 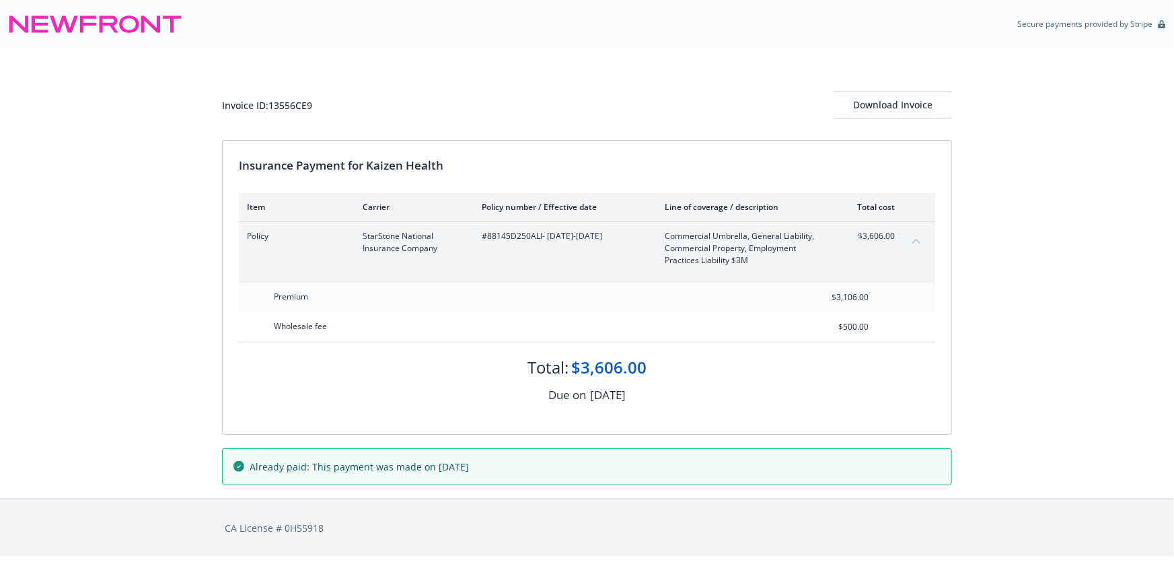 What do you see at coordinates (567, 395) in the screenshot?
I see `div: Due on` at bounding box center [567, 395].